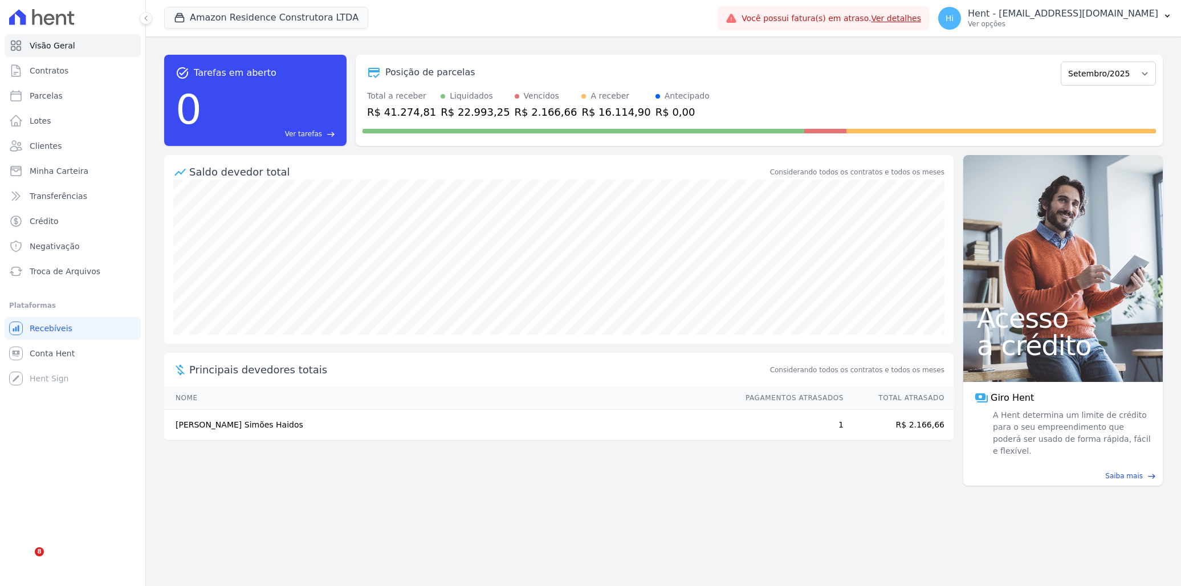 Image resolution: width=1181 pixels, height=586 pixels. Describe the element at coordinates (55, 246) in the screenshot. I see `span: Negativação` at that location.